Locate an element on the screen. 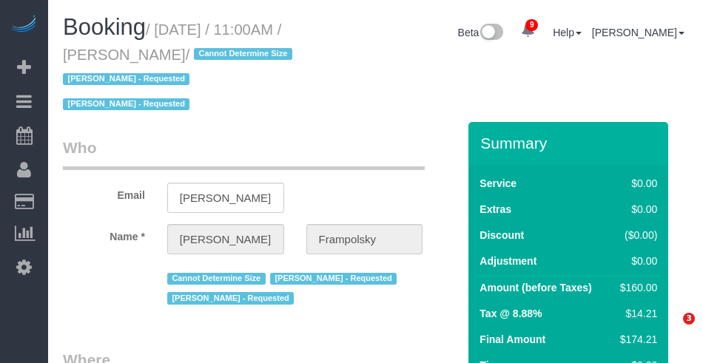  span: 3 is located at coordinates (689, 319).